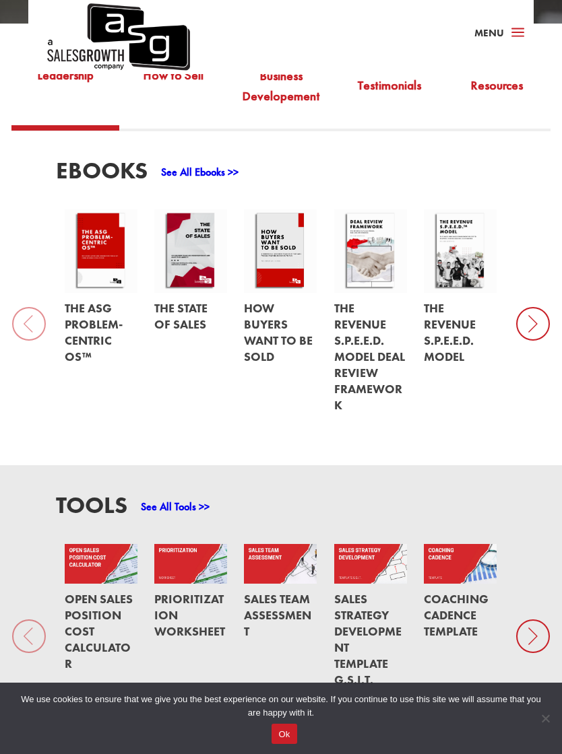 This screenshot has height=754, width=562. I want to click on button: Ok, so click(283, 734).